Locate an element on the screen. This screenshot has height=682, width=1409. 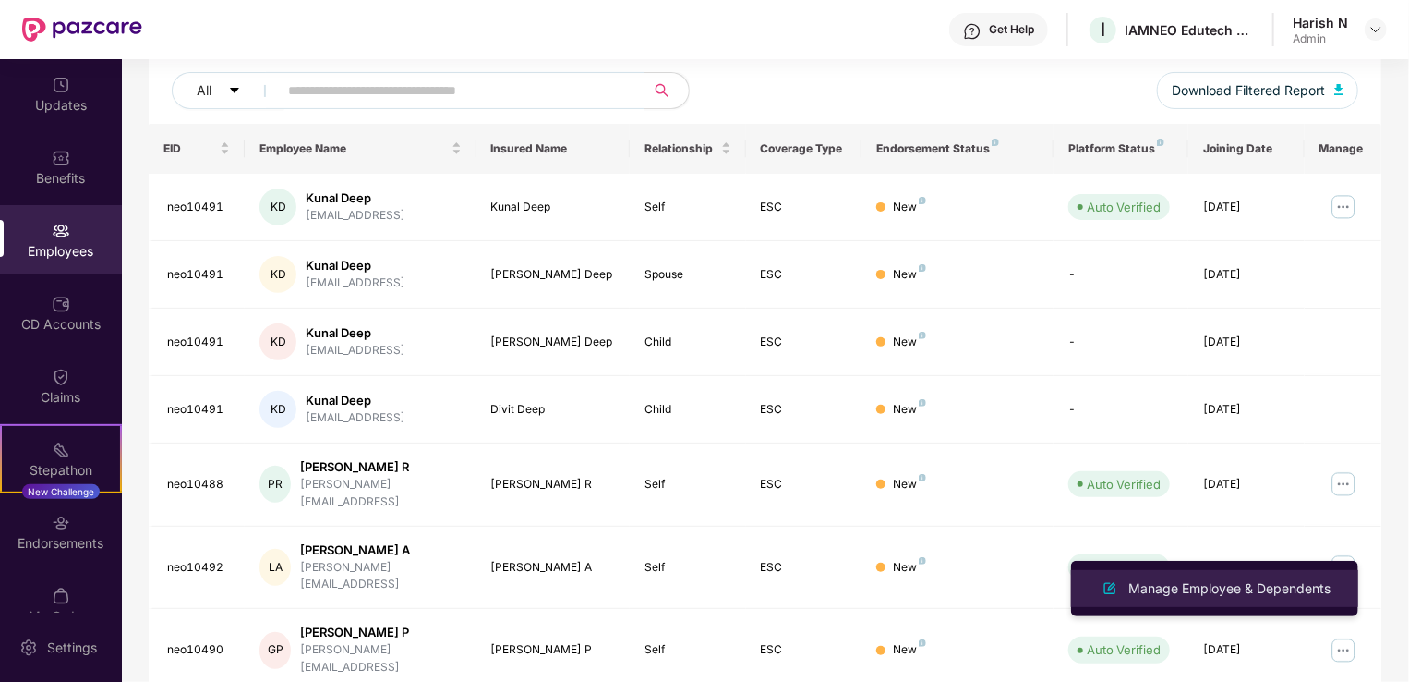
span: search is located at coordinates (661, 91).